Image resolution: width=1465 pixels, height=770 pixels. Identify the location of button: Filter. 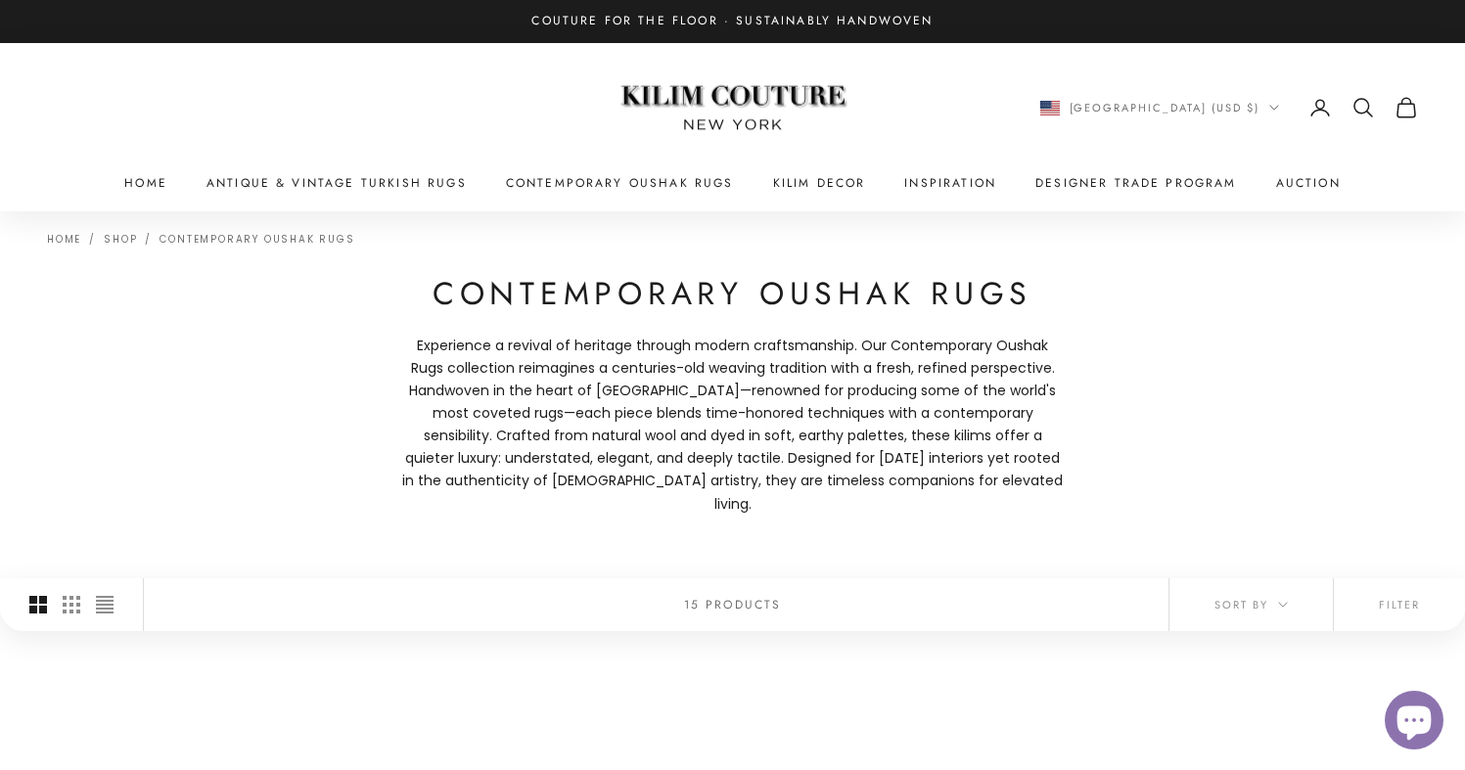
(1400, 605).